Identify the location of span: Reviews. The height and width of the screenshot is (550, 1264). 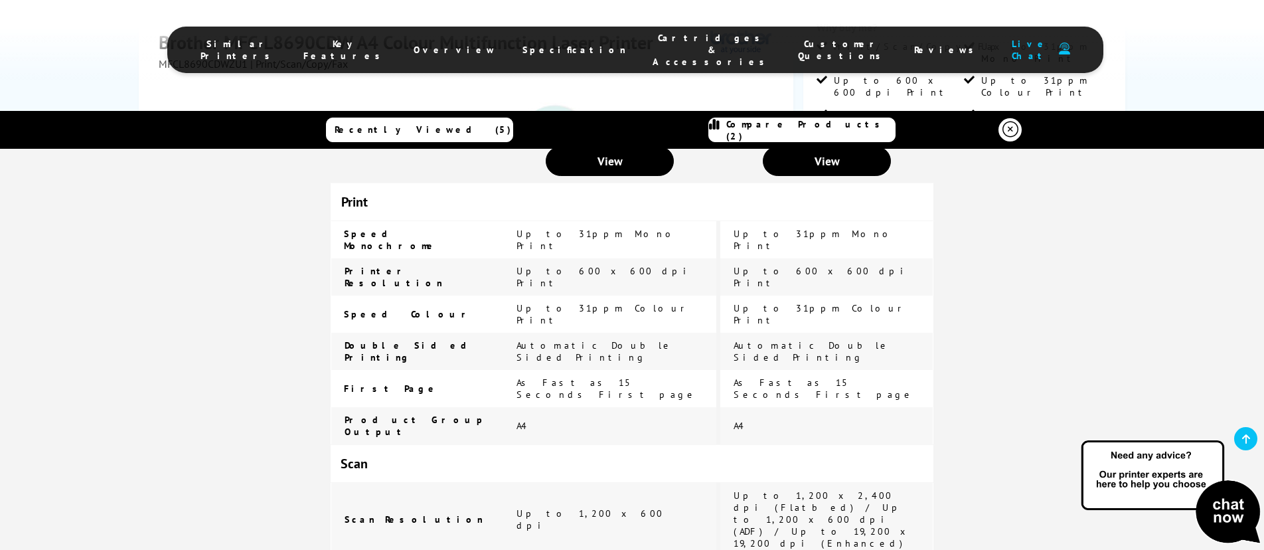
(947, 50).